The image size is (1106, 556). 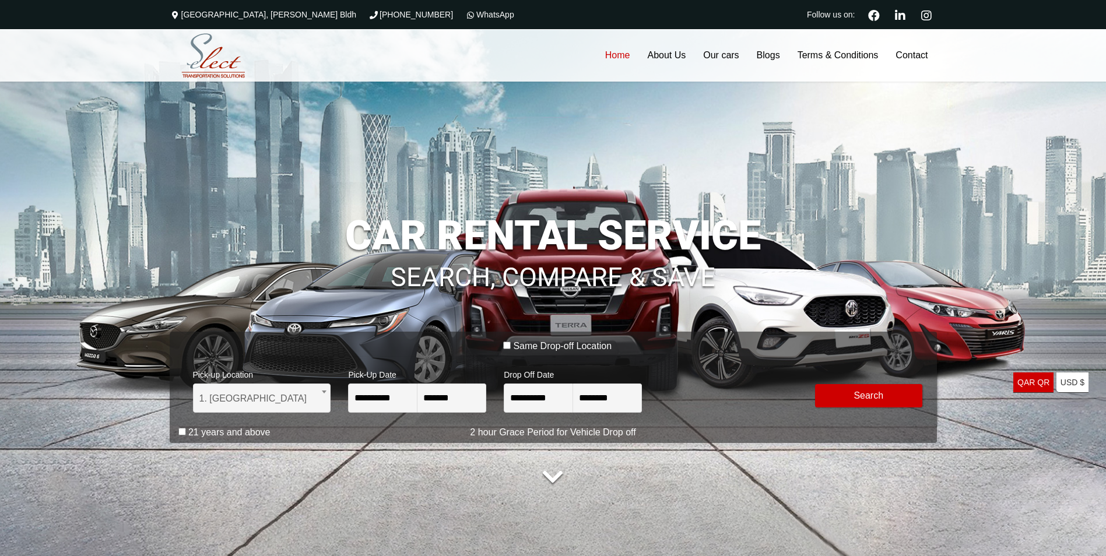 What do you see at coordinates (721, 55) in the screenshot?
I see `a: Our cars` at bounding box center [721, 55].